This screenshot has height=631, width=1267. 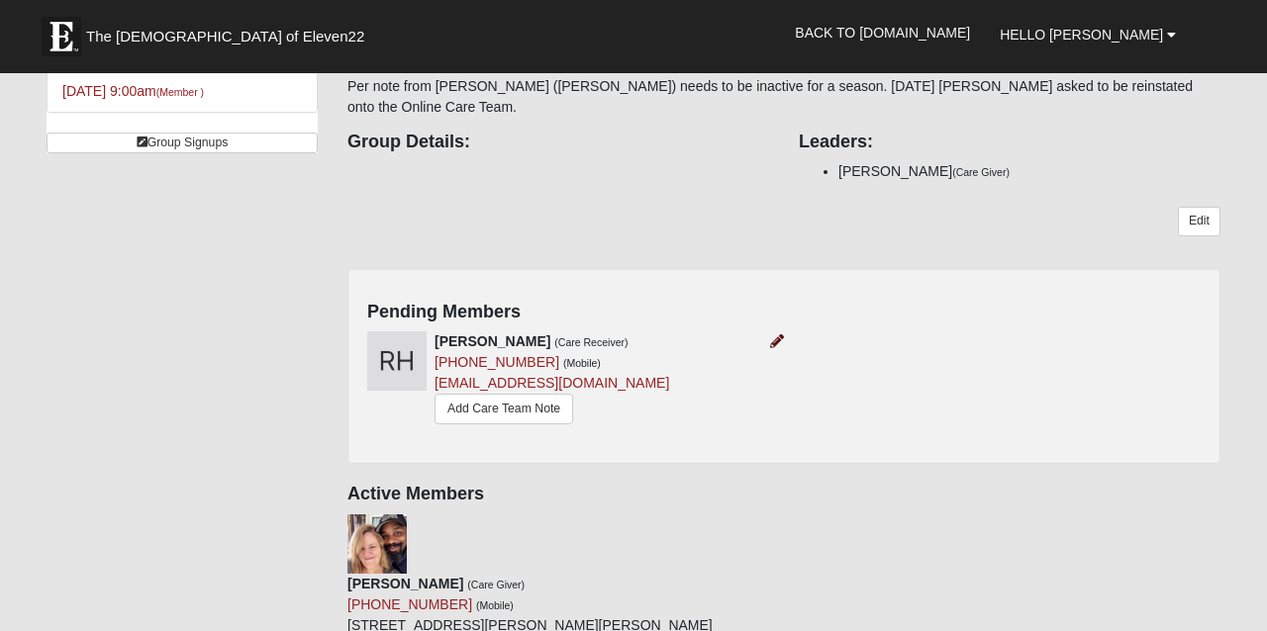 I want to click on a: Add Care Team Note, so click(x=504, y=409).